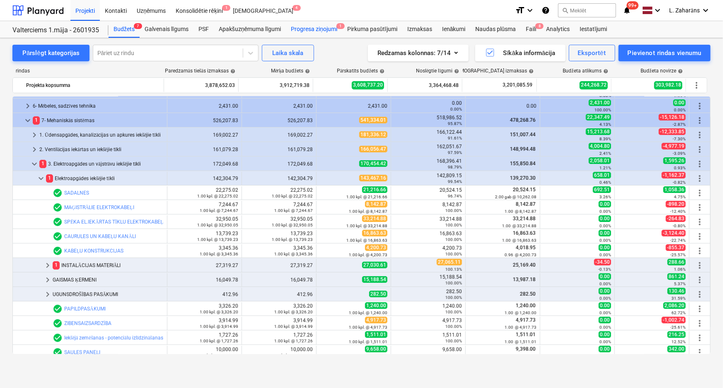  Describe the element at coordinates (678, 255) in the screenshot. I see `small: -25.57%` at that location.